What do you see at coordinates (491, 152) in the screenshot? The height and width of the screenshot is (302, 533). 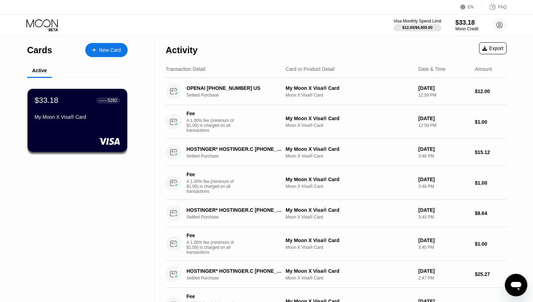 I see `div: $15.12` at bounding box center [491, 152].